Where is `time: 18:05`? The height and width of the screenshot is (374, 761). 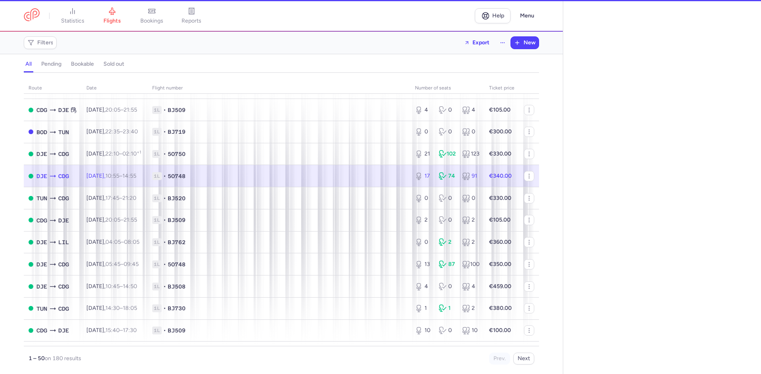
time: 18:05 is located at coordinates (130, 308).